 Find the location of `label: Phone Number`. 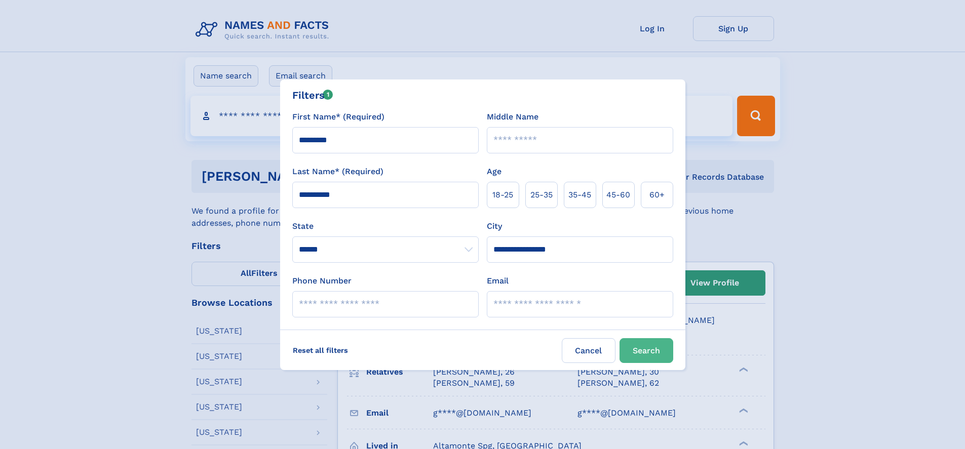

label: Phone Number is located at coordinates (322, 281).